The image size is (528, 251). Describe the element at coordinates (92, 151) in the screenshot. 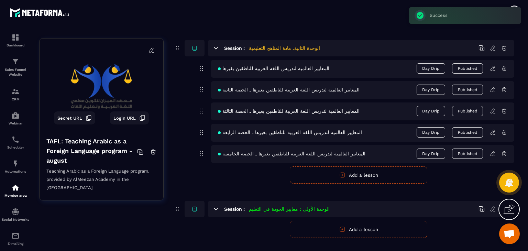

I see `h4: TAFL: Teaching Arabic as a Foreign Language program - august` at that location.